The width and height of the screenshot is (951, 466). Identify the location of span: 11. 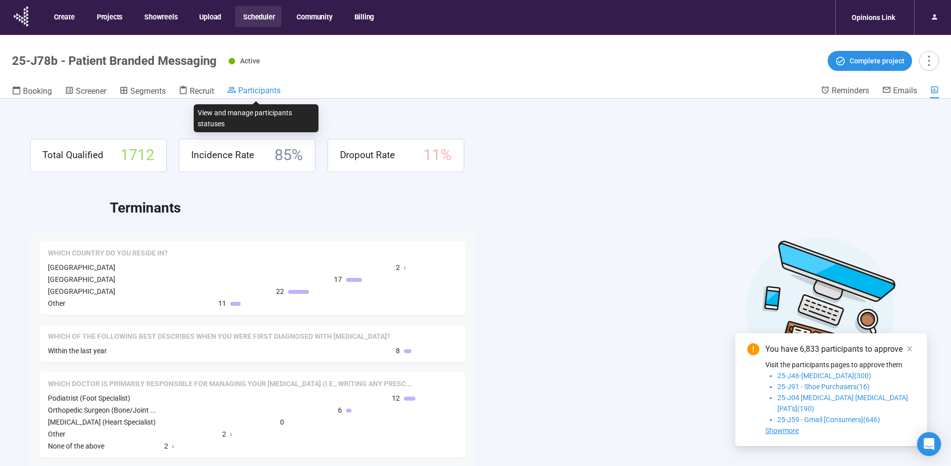
(222, 303).